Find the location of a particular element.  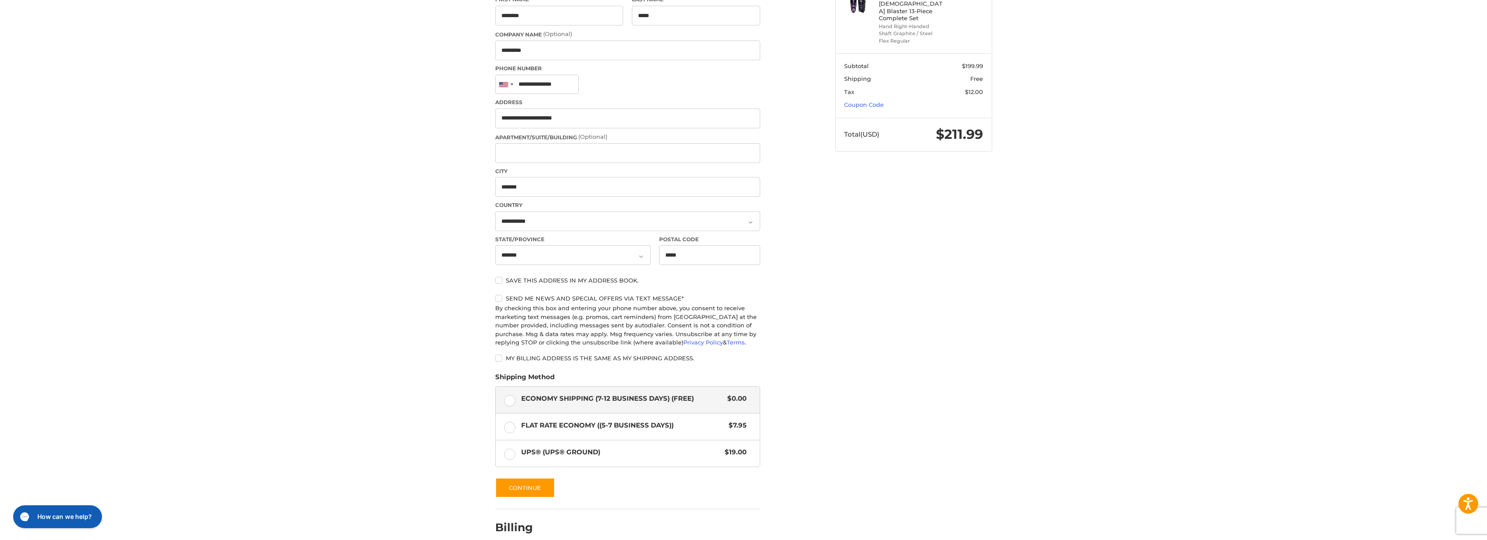

li: Hand Right-Handed is located at coordinates (912, 26).